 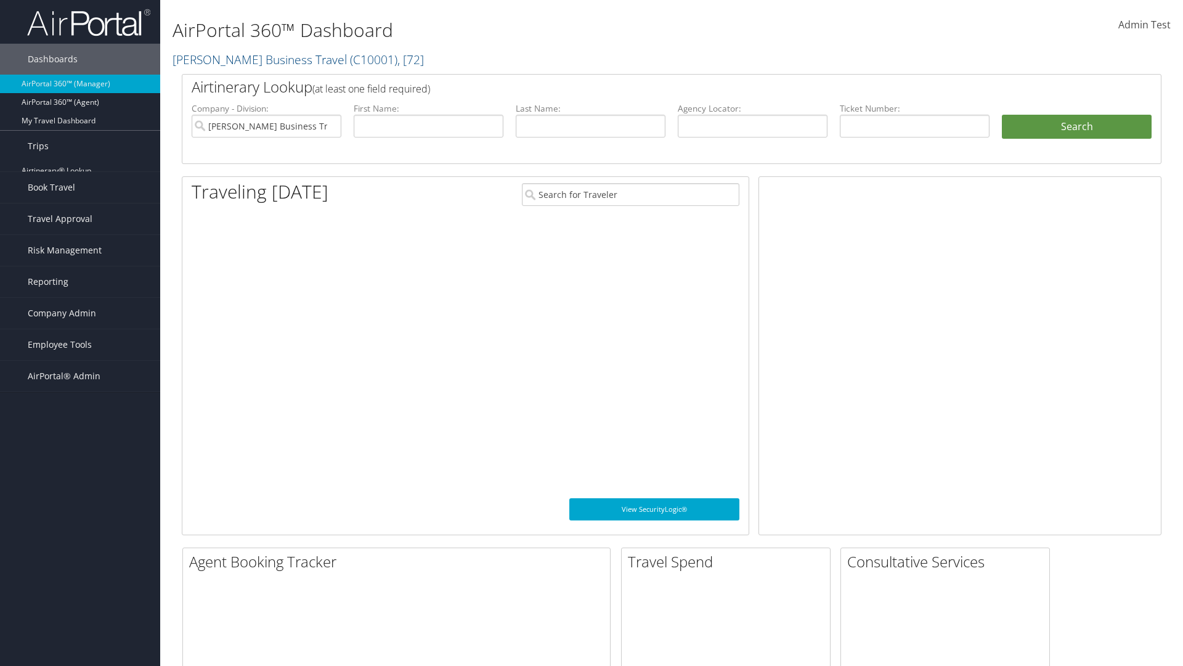 I want to click on span: (at least one field required), so click(x=371, y=89).